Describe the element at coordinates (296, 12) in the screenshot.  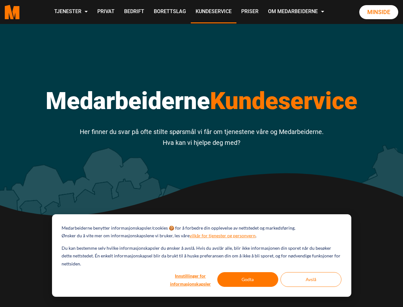
I see `a: Om Medarbeiderne` at that location.